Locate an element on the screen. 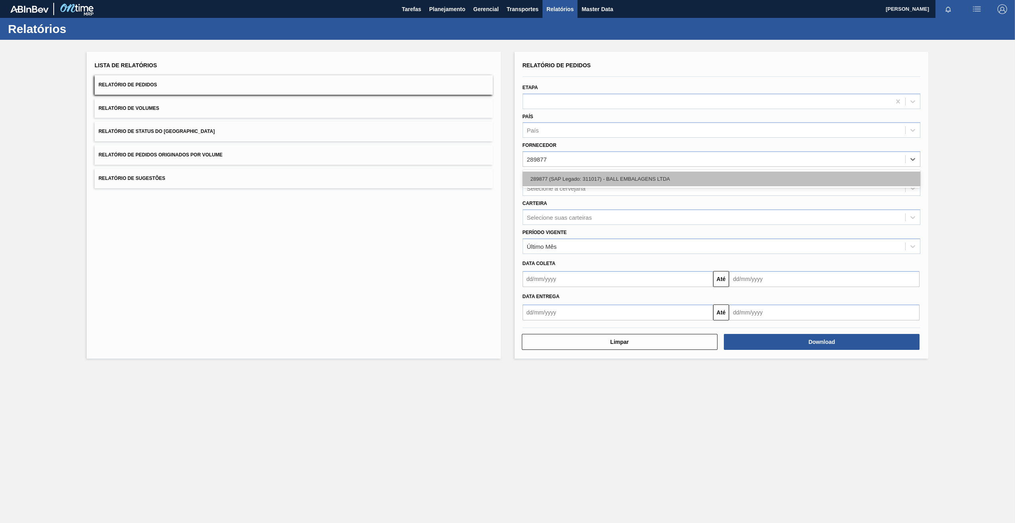  label: Carteira is located at coordinates (535, 203).